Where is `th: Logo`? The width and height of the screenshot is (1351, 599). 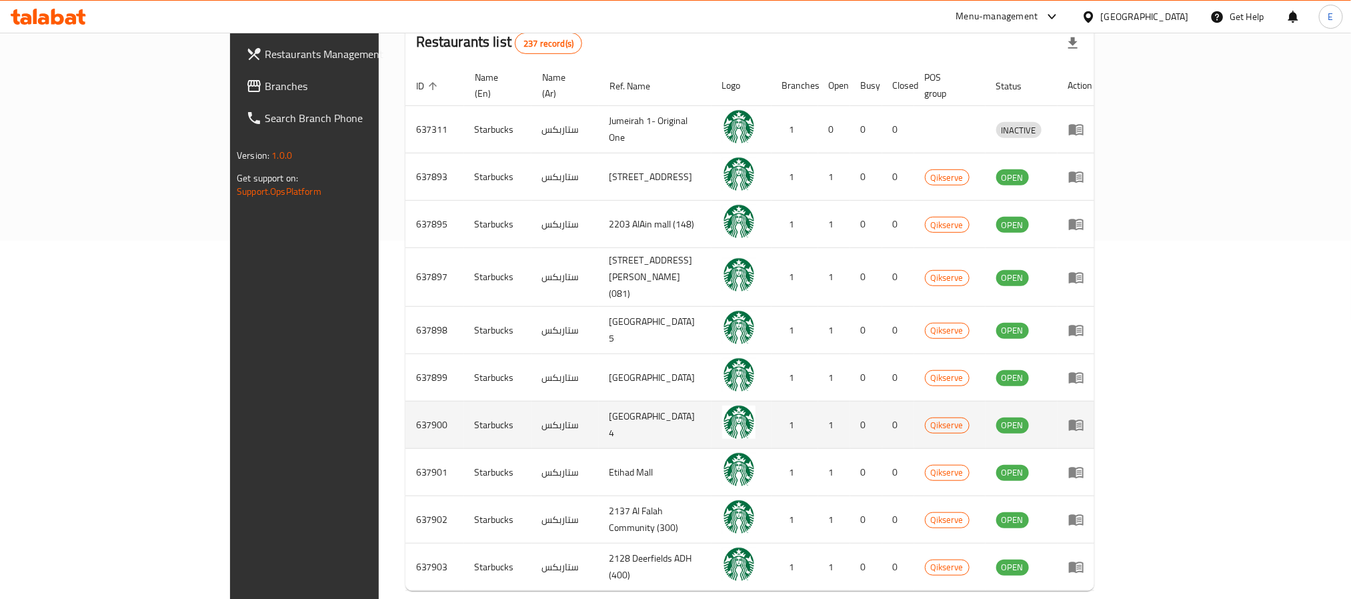
th: Logo is located at coordinates (742, 85).